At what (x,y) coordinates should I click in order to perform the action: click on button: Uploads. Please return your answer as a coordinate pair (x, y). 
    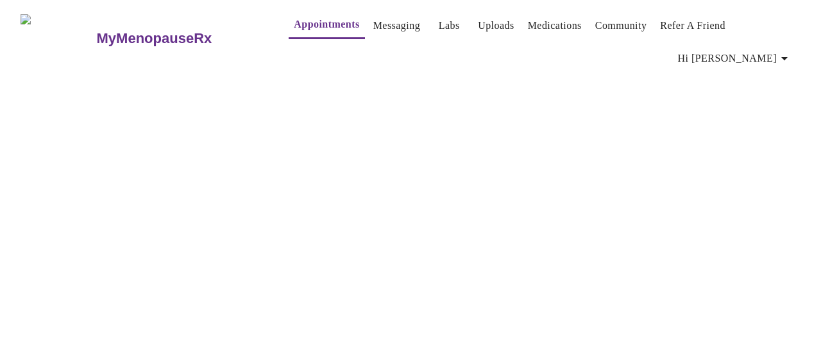
    Looking at the image, I should click on (496, 26).